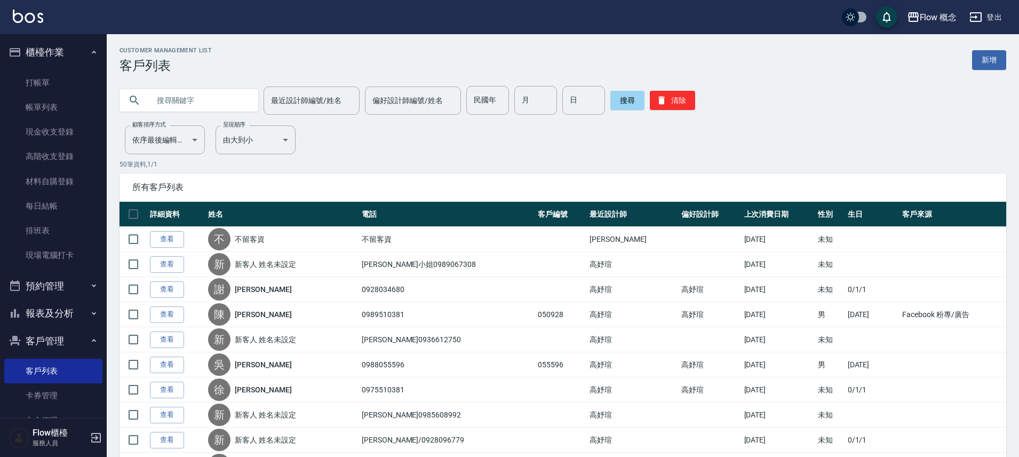  I want to click on td: 0928034680, so click(447, 289).